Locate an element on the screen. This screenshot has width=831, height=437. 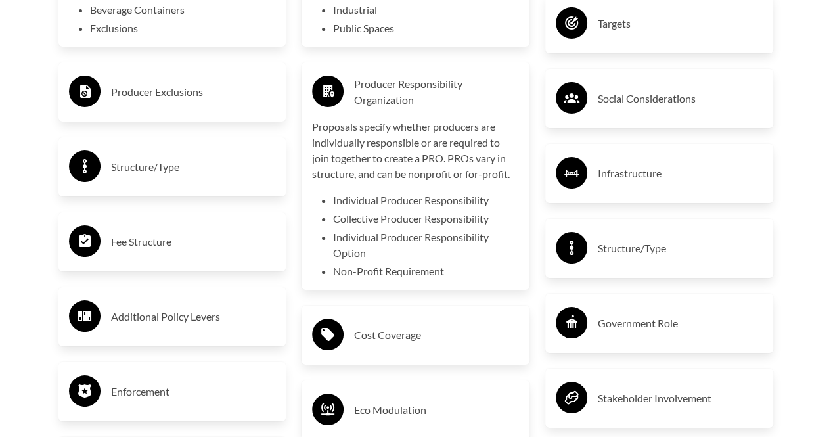
h3: Producer Exclusions is located at coordinates (193, 92).